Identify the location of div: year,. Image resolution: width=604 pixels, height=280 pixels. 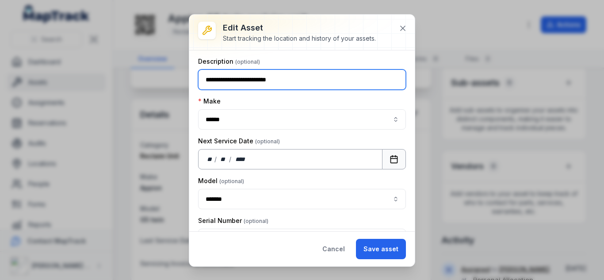
(240, 159).